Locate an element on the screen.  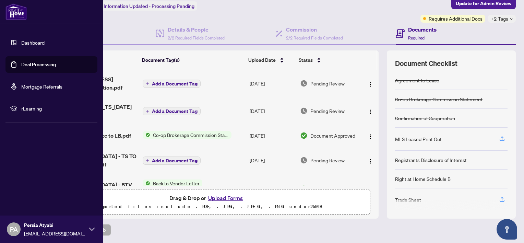
h4: Details & People is located at coordinates (196, 30).